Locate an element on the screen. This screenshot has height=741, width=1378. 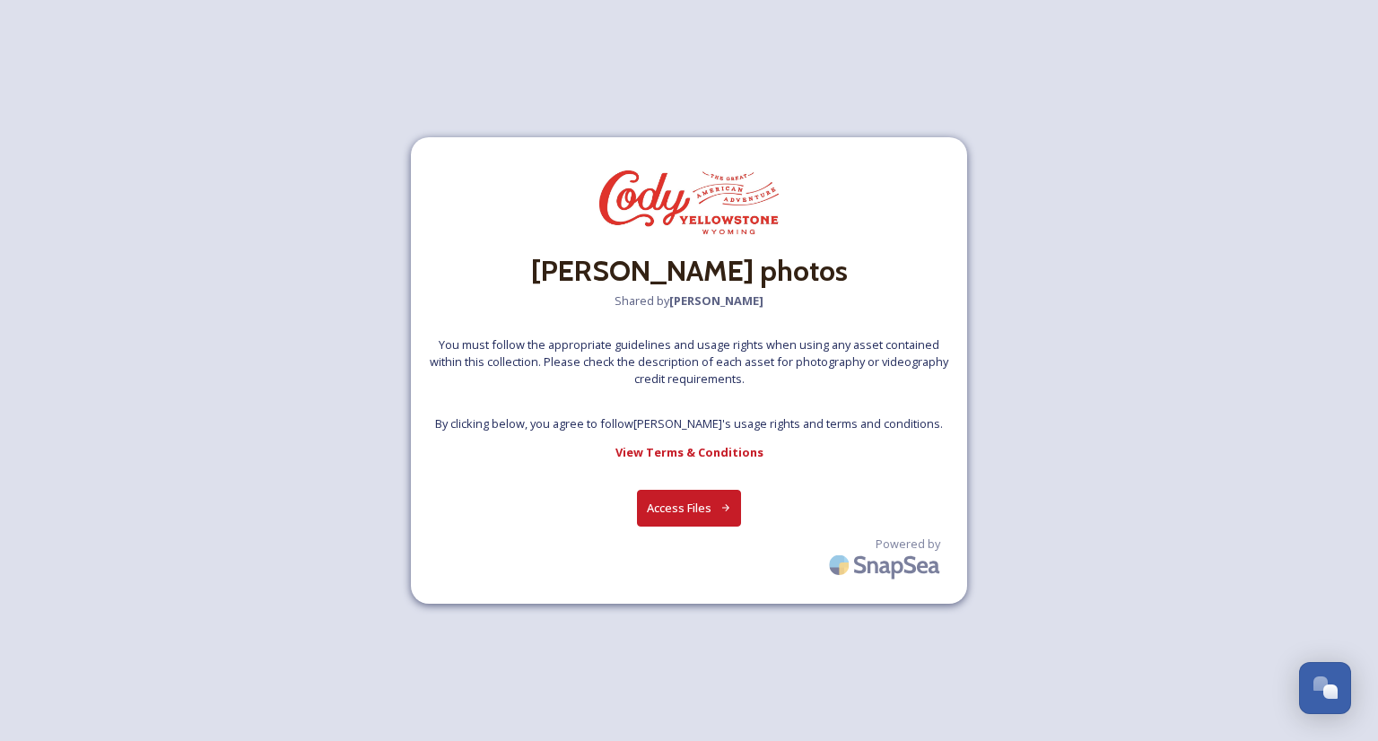
strong: View Terms & Conditions is located at coordinates (689, 452).